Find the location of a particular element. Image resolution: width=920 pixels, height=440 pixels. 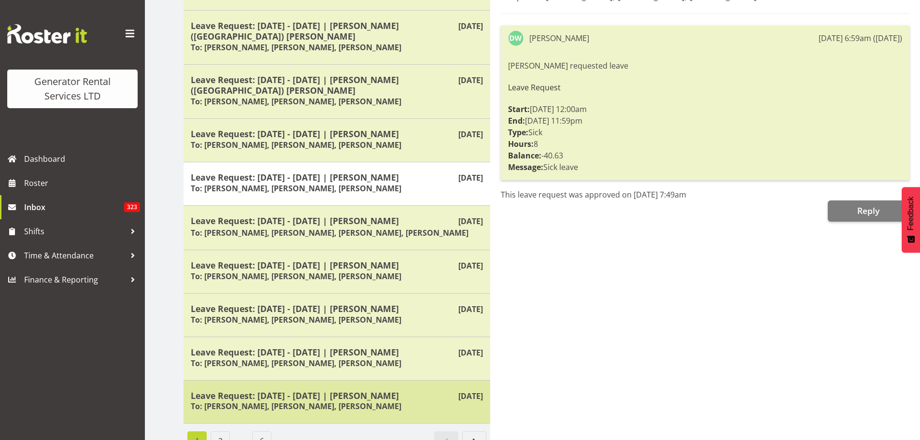

strong: Type: is located at coordinates (518, 132).